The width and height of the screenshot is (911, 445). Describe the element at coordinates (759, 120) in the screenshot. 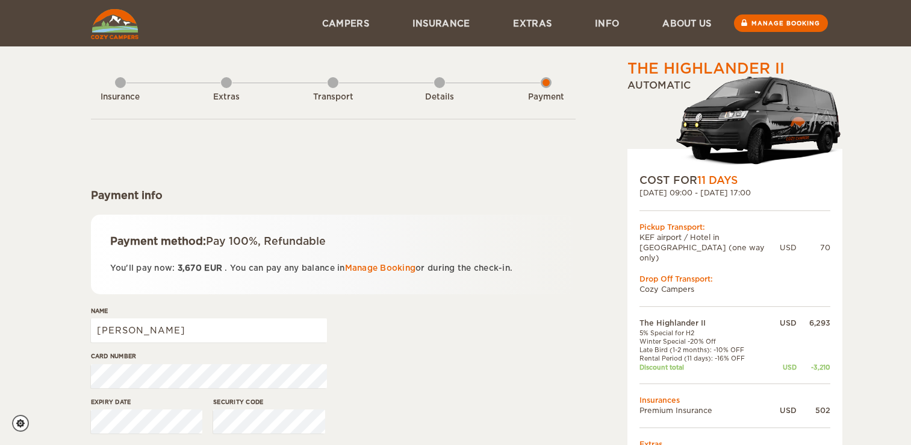

I see `img: stor-langur-223.png` at that location.